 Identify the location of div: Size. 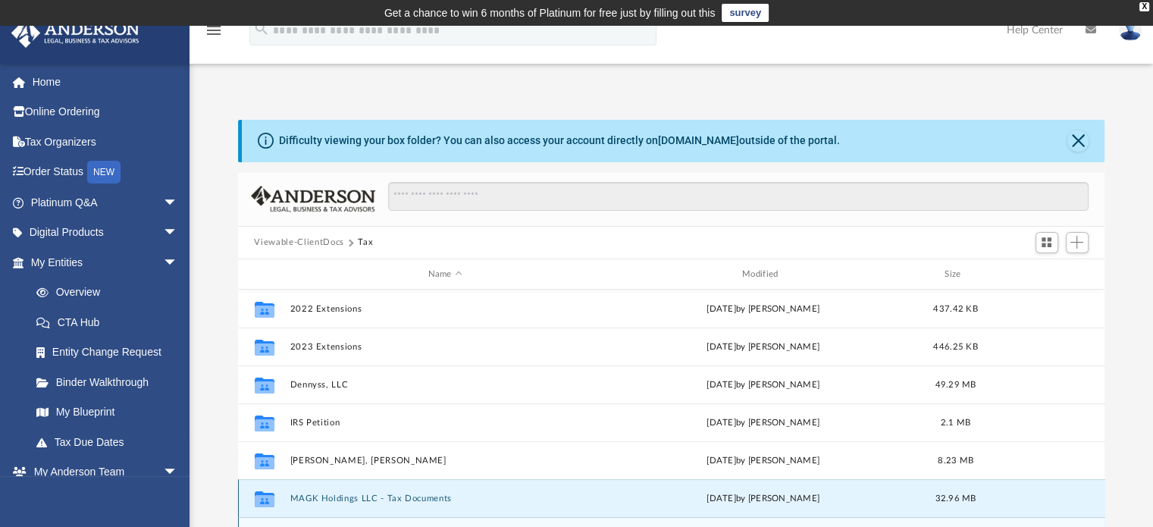
(955, 274).